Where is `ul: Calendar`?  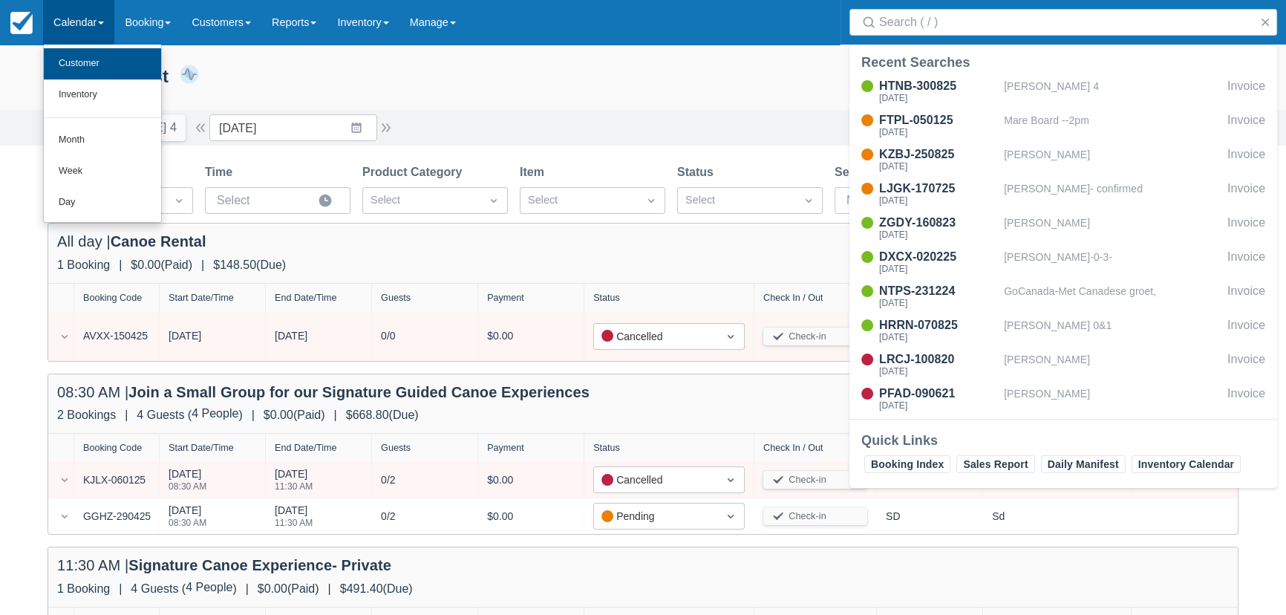
ul: Calendar is located at coordinates (102, 134).